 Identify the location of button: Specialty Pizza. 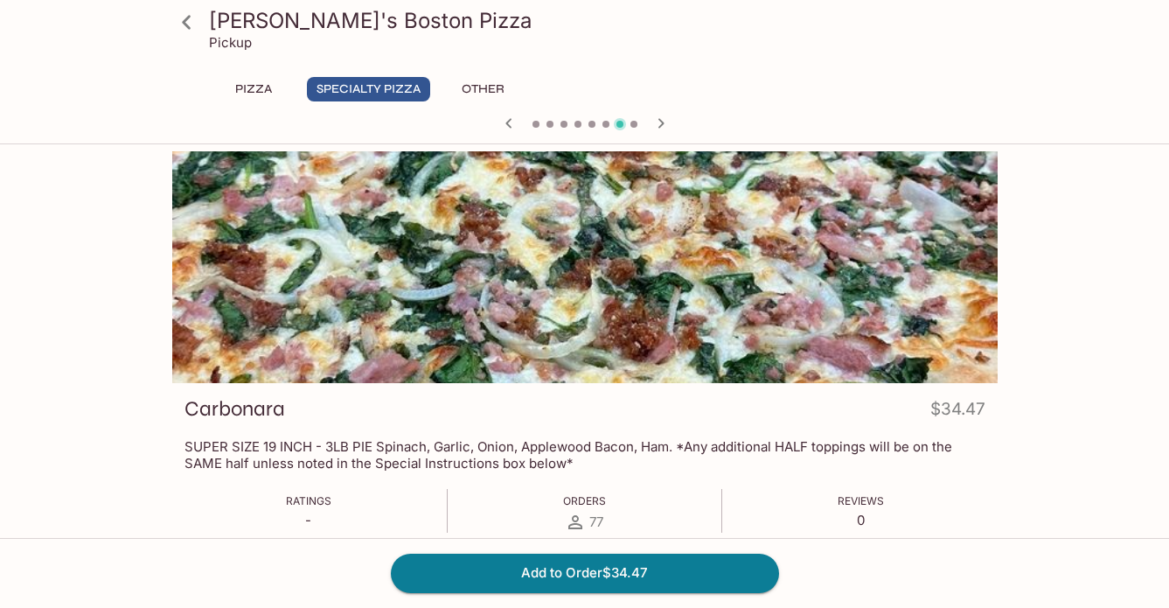
(368, 89).